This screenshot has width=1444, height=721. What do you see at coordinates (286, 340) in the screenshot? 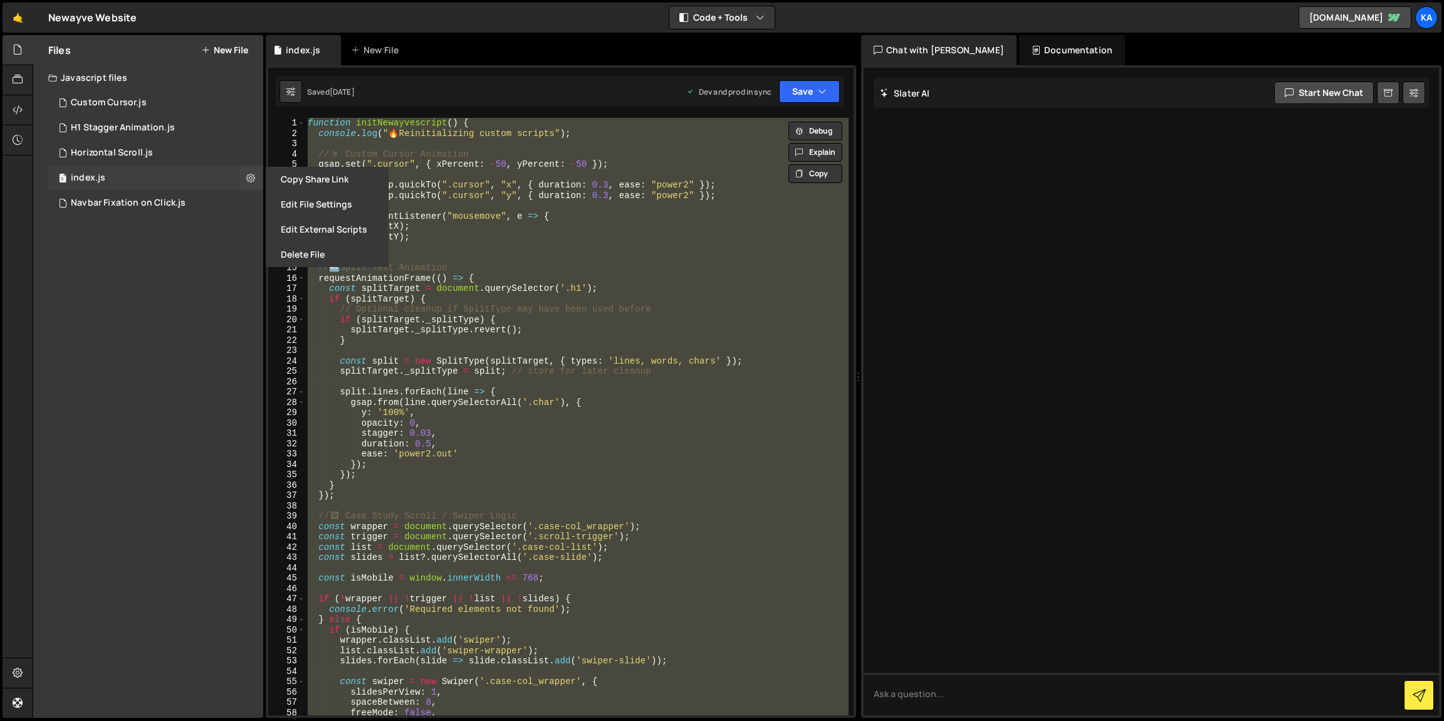
I see `div: 22` at bounding box center [286, 340].